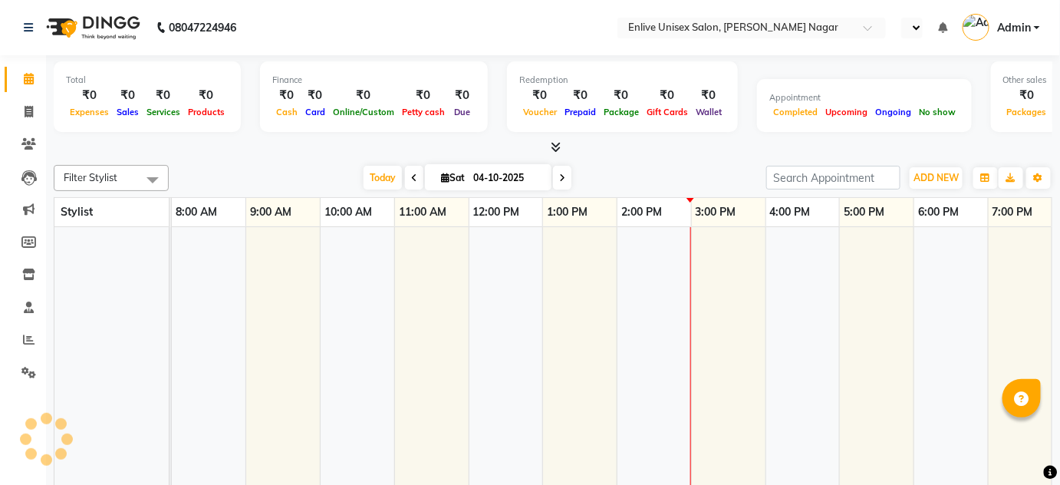 This screenshot has height=485, width=1060. Describe the element at coordinates (833, 177) in the screenshot. I see `input: Search Appointment` at that location.